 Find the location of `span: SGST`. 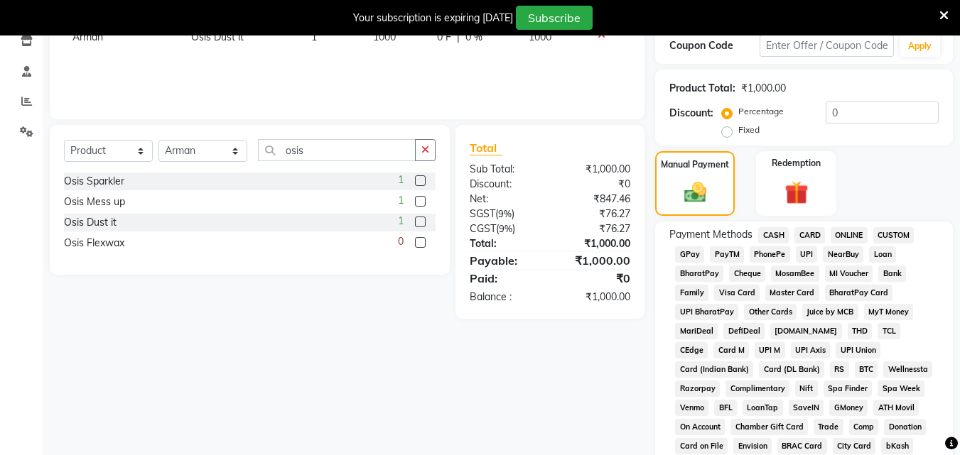

span: SGST is located at coordinates (482, 214).